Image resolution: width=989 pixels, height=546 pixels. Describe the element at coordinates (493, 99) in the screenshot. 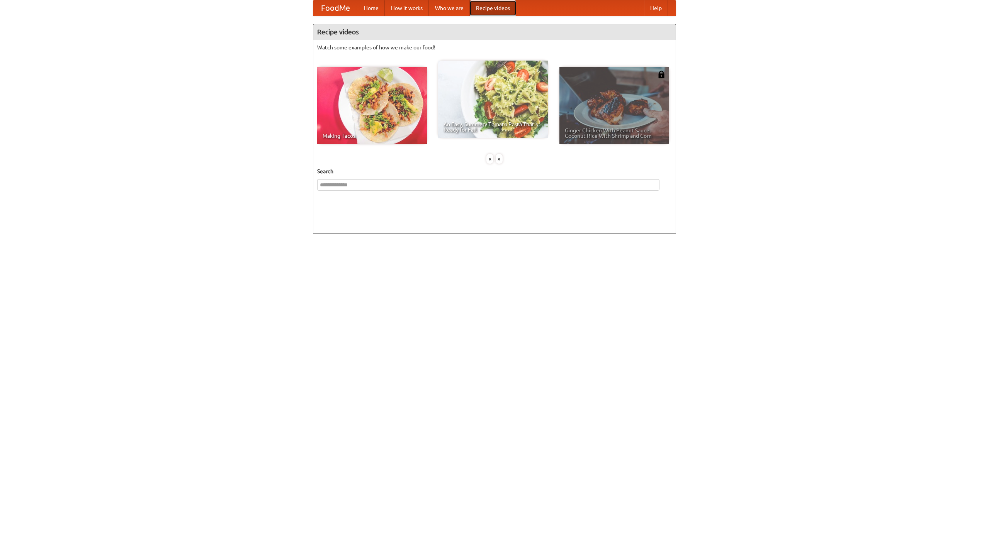

I see `a: An Easy, Summery Tomato Pasta That's Ready for Fall` at that location.